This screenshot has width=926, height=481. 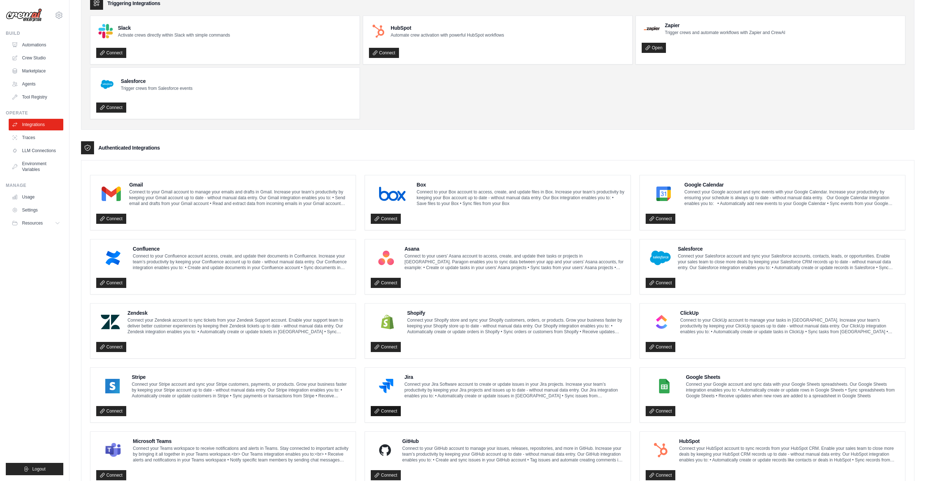 I want to click on p: Automate crew activation with powerful HubSpot workflows, so click(x=447, y=35).